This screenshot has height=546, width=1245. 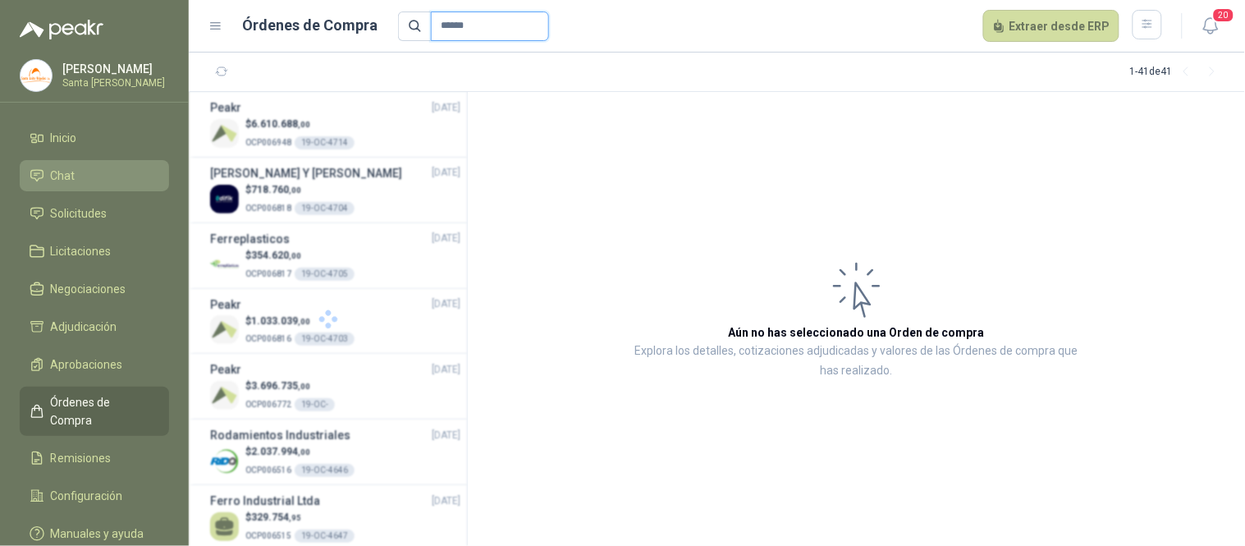 What do you see at coordinates (94, 289) in the screenshot?
I see `a: Negociaciones` at bounding box center [94, 289].